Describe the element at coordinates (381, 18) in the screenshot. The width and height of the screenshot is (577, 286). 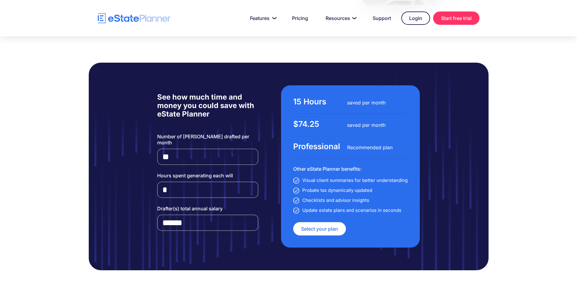
I see `a: Support` at that location.